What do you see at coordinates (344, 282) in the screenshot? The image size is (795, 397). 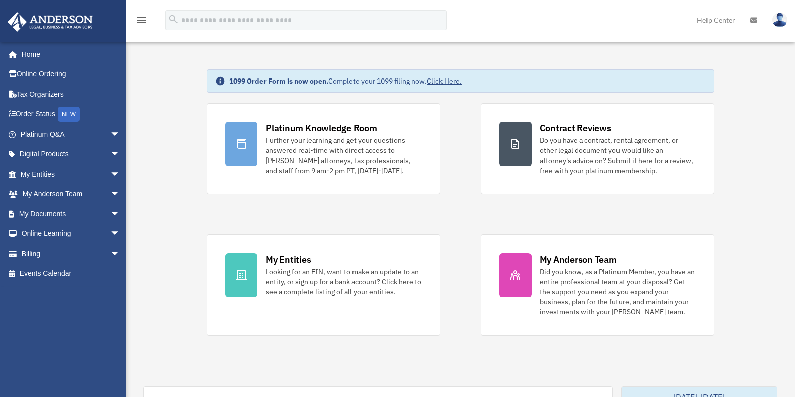 I see `div: Looking for an EIN, want to make an update to an entity, or sign up for a bank account? Click her...` at bounding box center [344, 282].